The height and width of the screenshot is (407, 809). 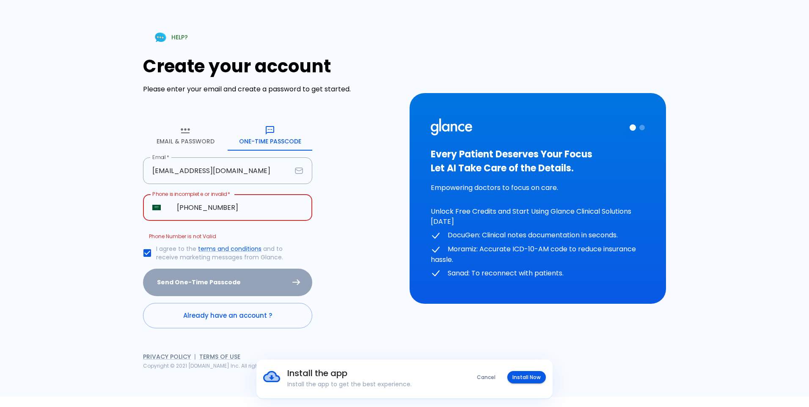 What do you see at coordinates (157, 208) in the screenshot?
I see `img: unknown` at bounding box center [157, 208].